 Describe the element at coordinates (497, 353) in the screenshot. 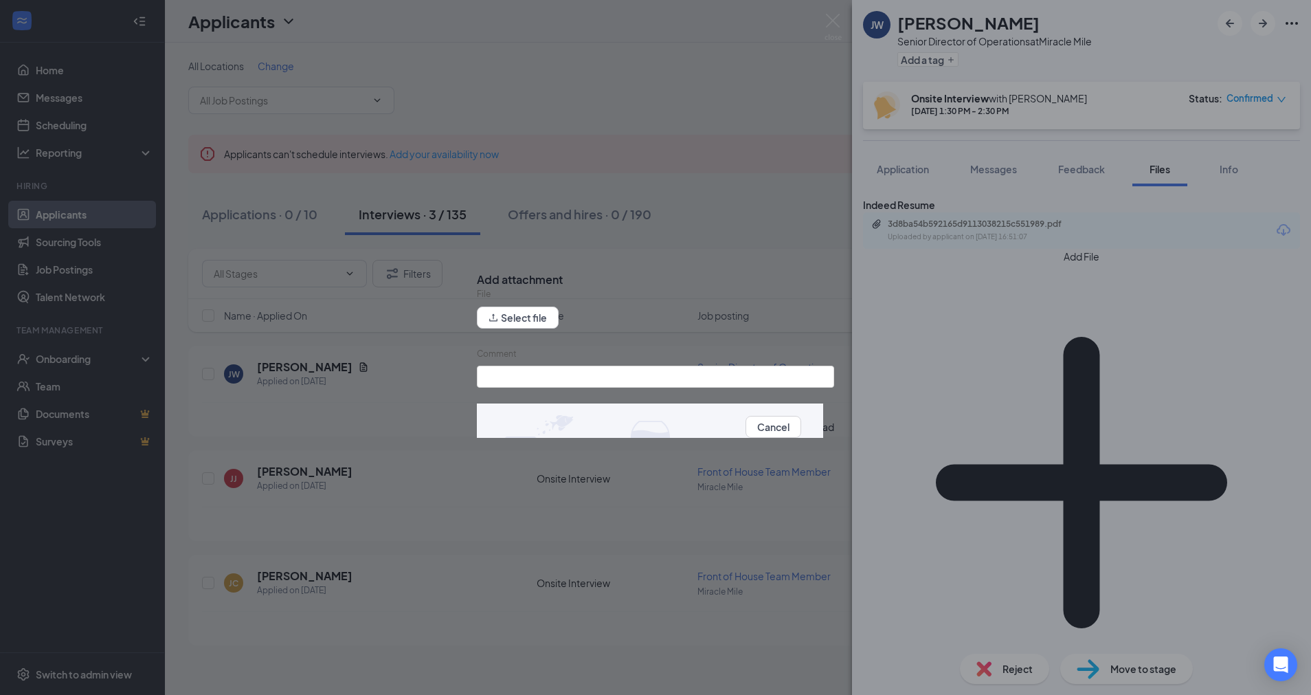

I see `label: Comment` at that location.